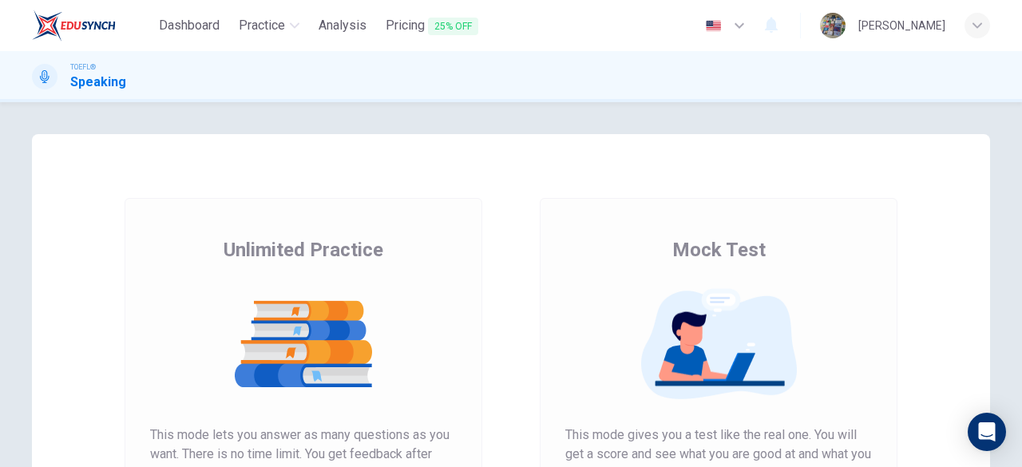 The image size is (1022, 467). What do you see at coordinates (83, 67) in the screenshot?
I see `span: TOEFL®` at bounding box center [83, 67].